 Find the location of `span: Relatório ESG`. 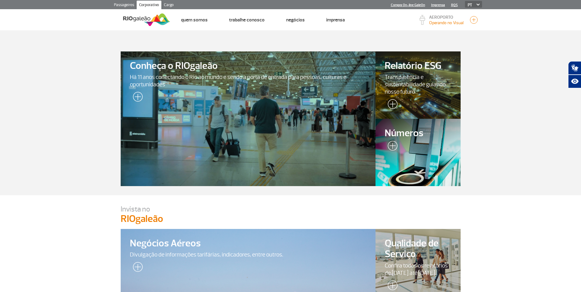

span: Relatório ESG is located at coordinates (418, 66).